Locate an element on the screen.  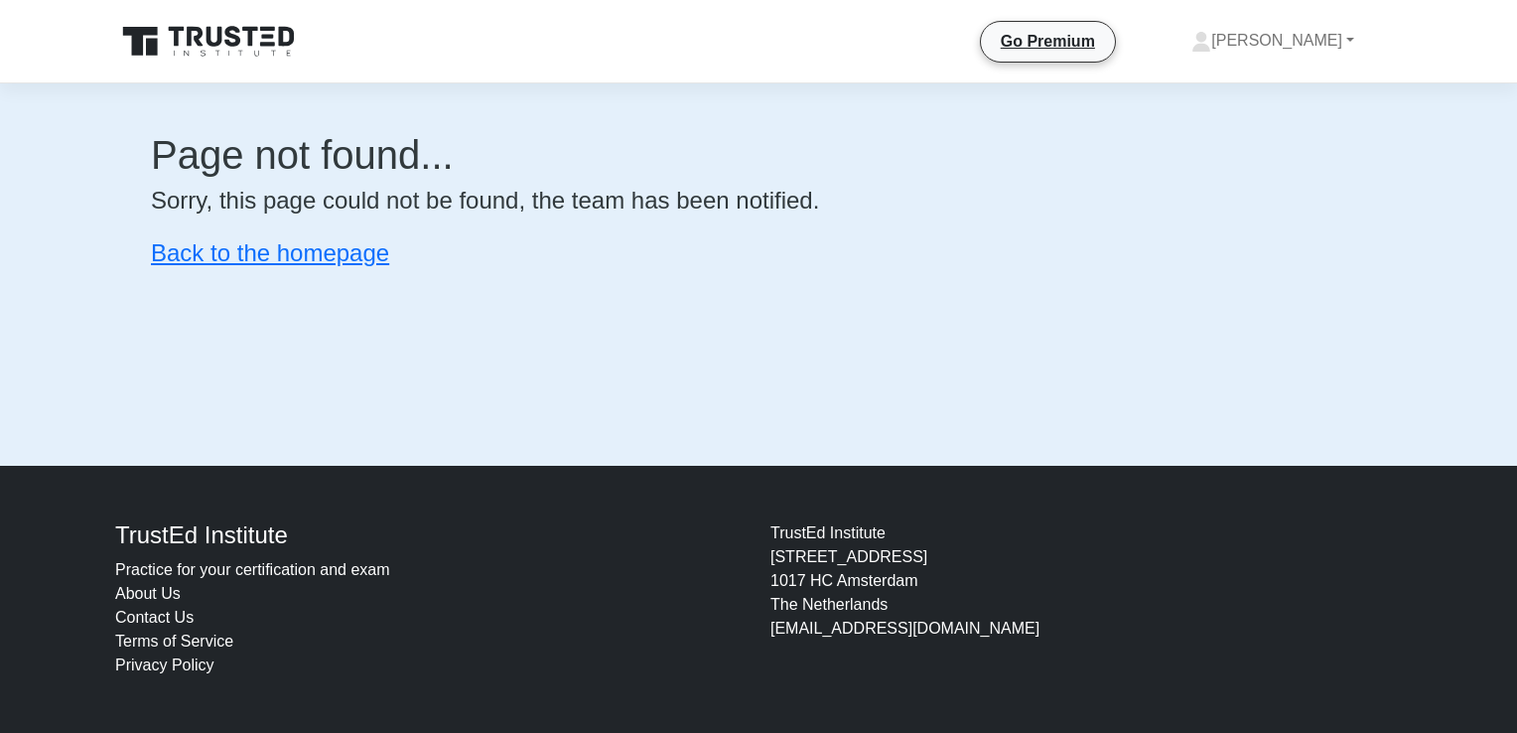
a: Back to the homepage is located at coordinates (270, 252).